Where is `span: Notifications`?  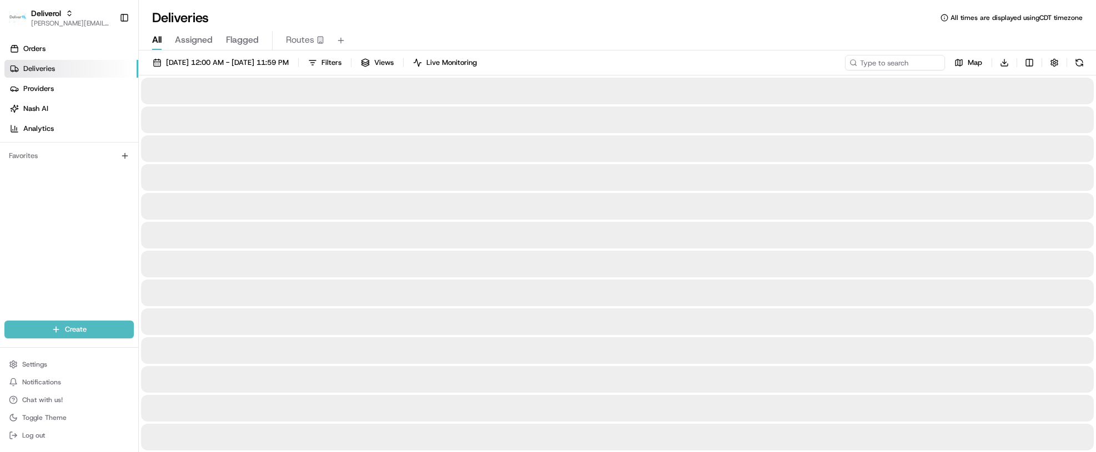
span: Notifications is located at coordinates (42, 382).